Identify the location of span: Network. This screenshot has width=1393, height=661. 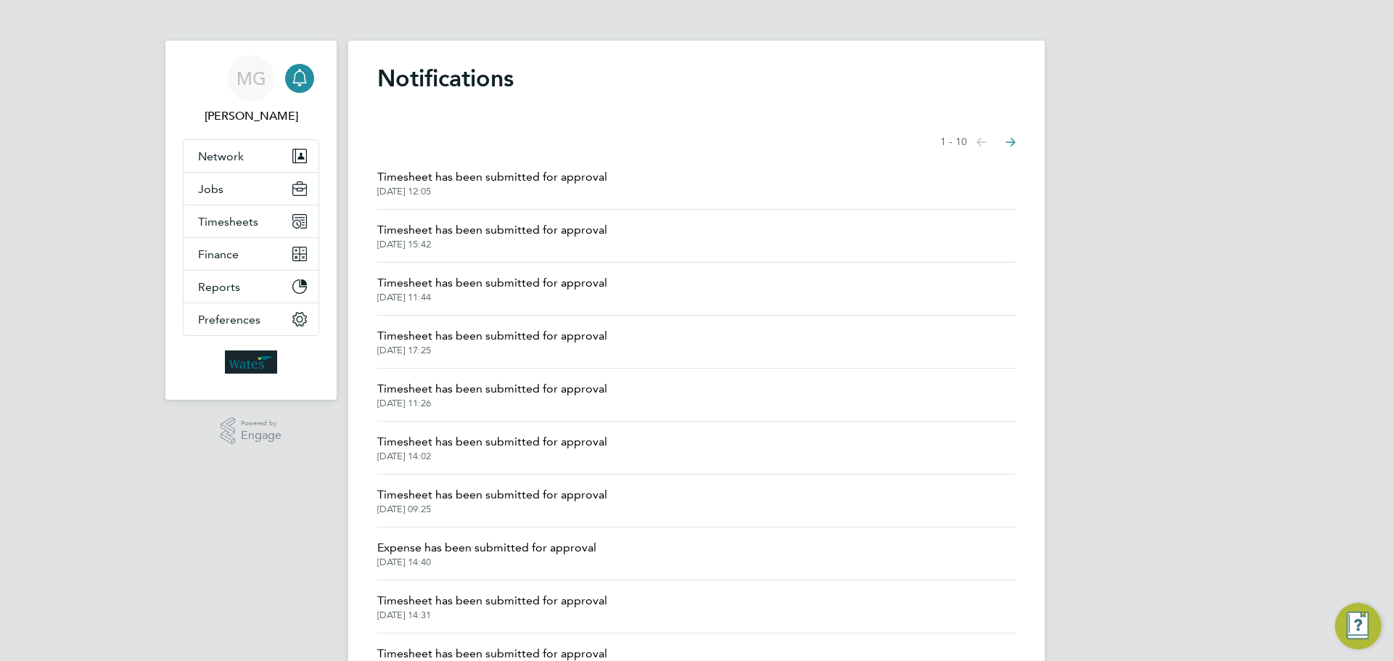
(221, 156).